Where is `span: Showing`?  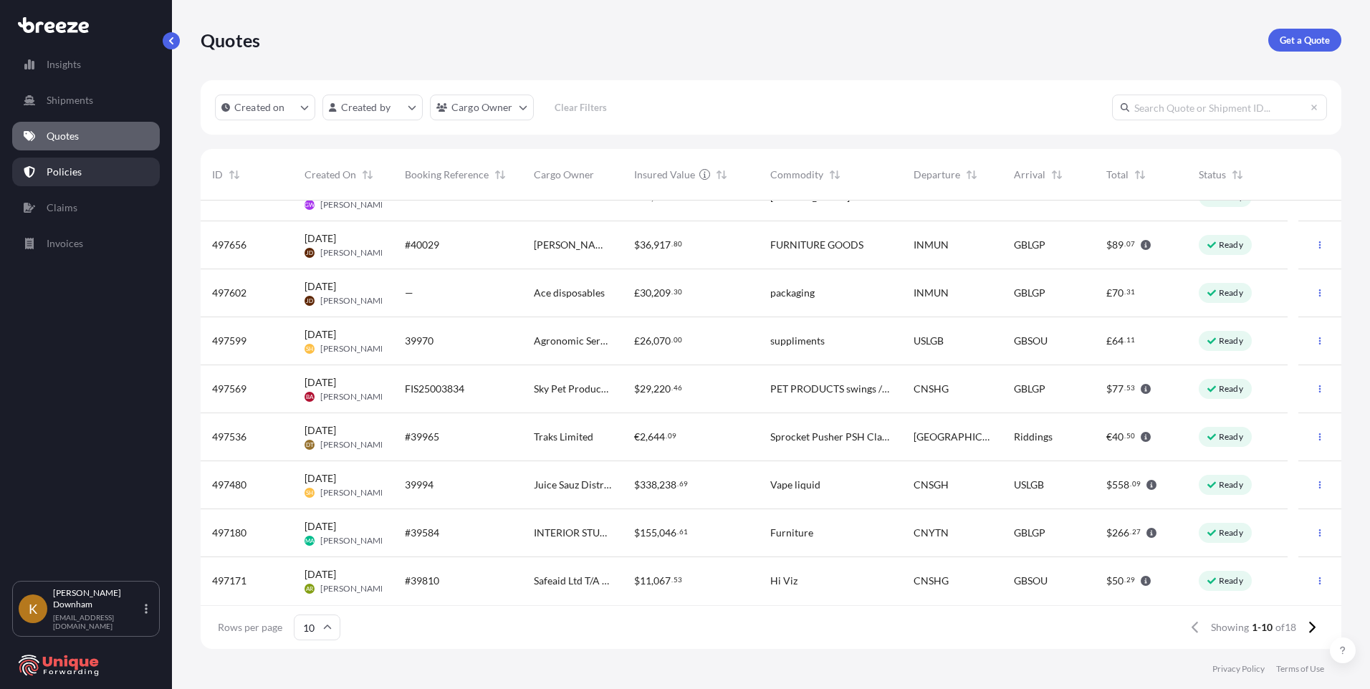 span: Showing is located at coordinates (1230, 628).